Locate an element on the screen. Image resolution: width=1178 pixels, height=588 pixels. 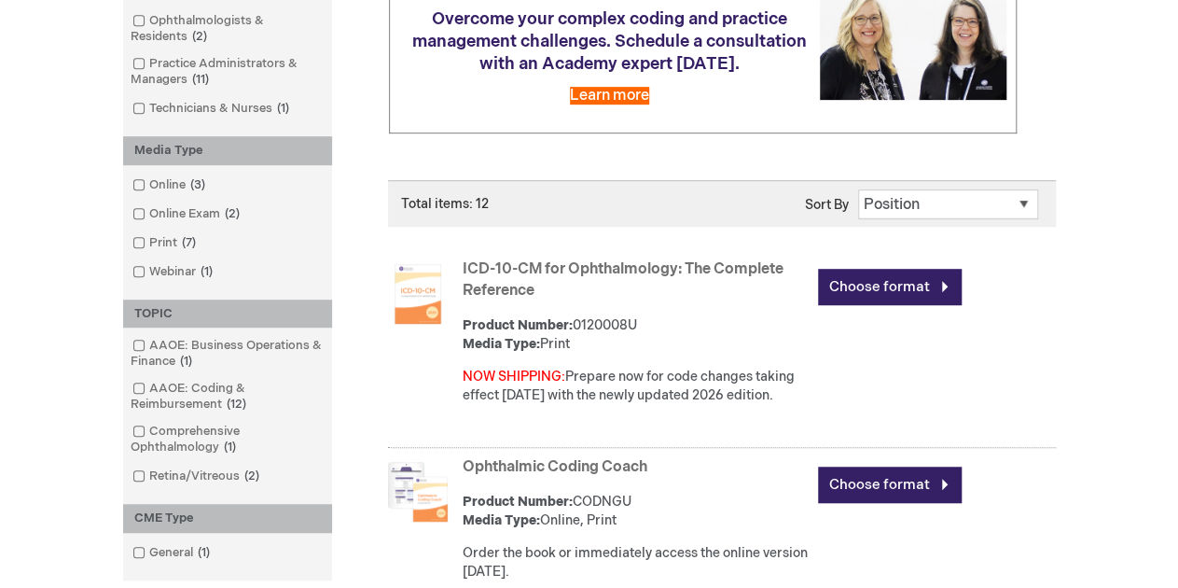
font: NOW SHIPPING: is located at coordinates (514, 376).